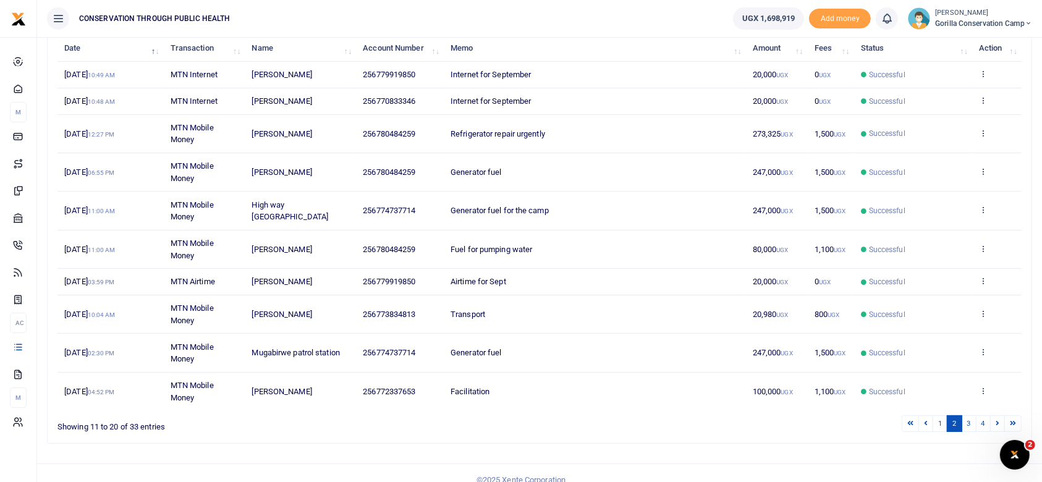  Describe the element at coordinates (101, 353) in the screenshot. I see `small: 02:30 PM` at that location.